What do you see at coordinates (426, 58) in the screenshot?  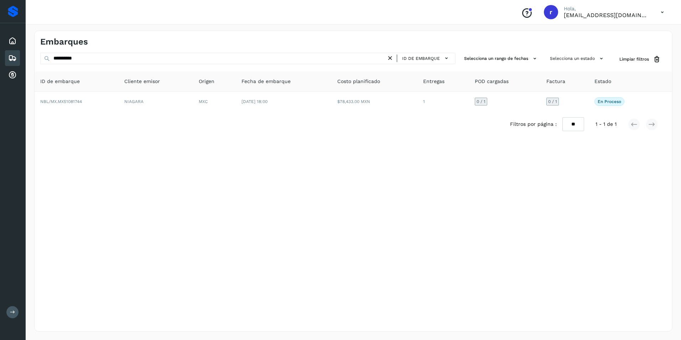 I see `button: ID de embarque` at bounding box center [426, 58].